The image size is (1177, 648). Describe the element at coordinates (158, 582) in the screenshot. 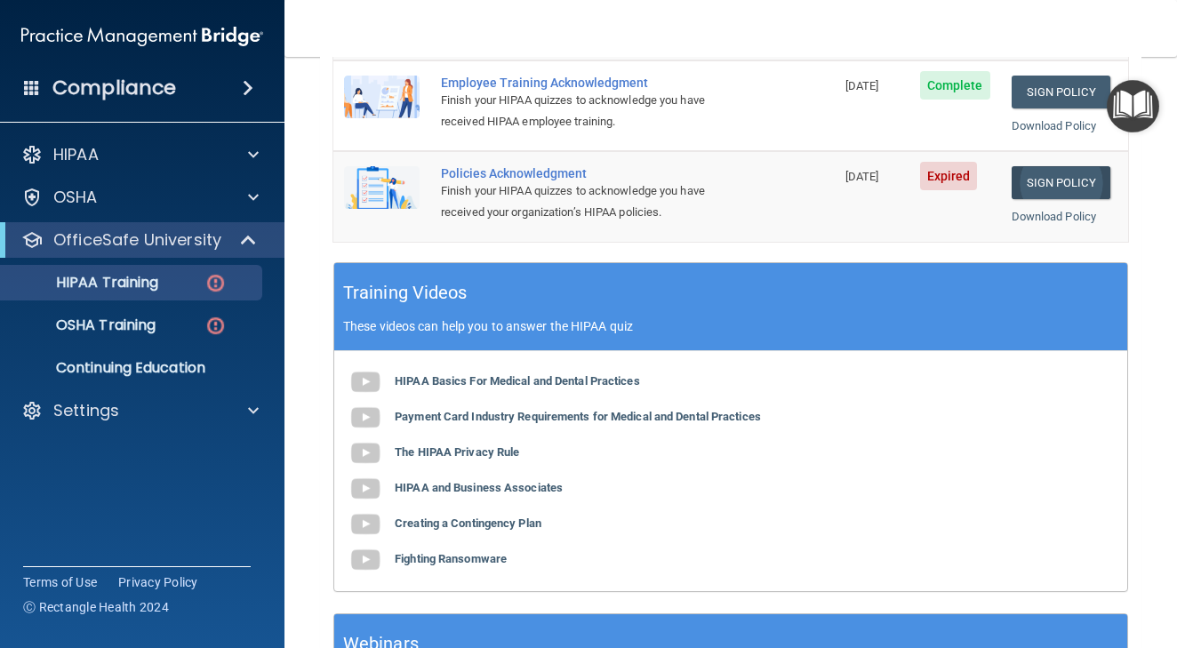

I see `a: Privacy Policy` at that location.